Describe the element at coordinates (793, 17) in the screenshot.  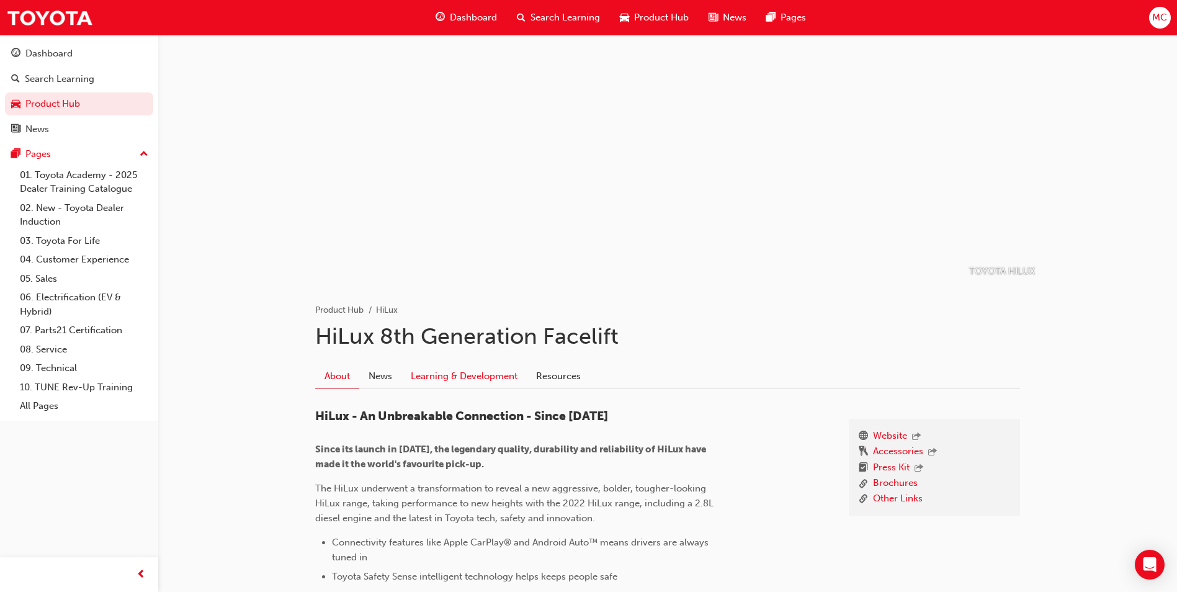
I see `span: Pages` at that location.